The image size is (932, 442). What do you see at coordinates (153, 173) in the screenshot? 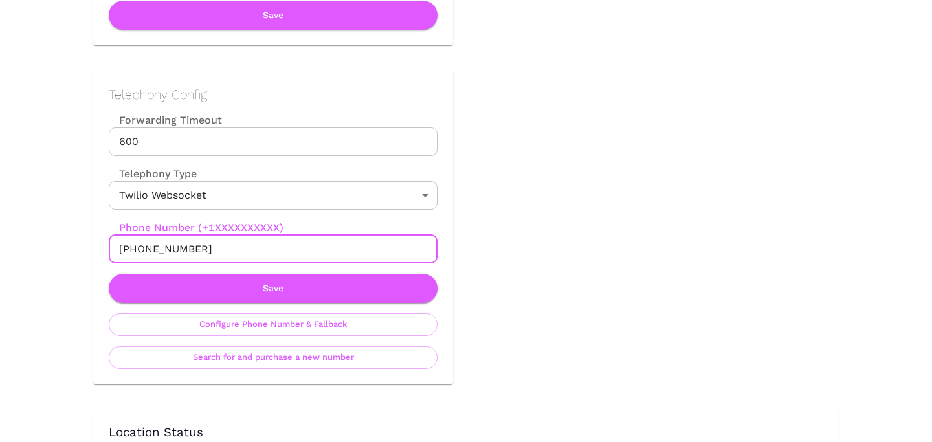
I see `label: Telephony Type` at bounding box center [153, 173].